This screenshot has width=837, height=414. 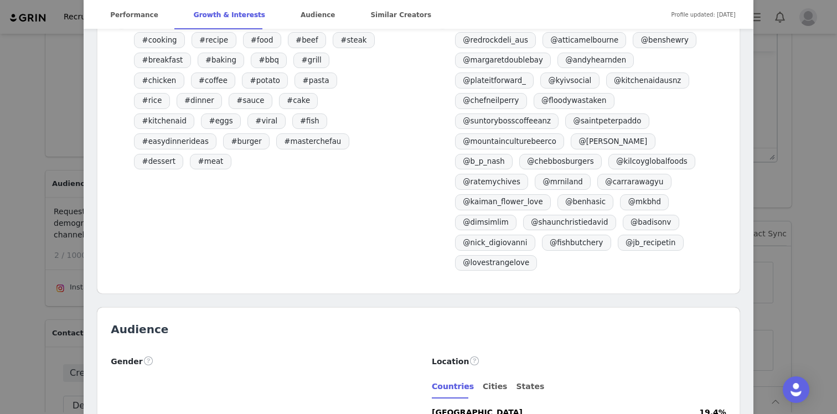 What do you see at coordinates (162, 60) in the screenshot?
I see `span: breakfast` at bounding box center [162, 60].